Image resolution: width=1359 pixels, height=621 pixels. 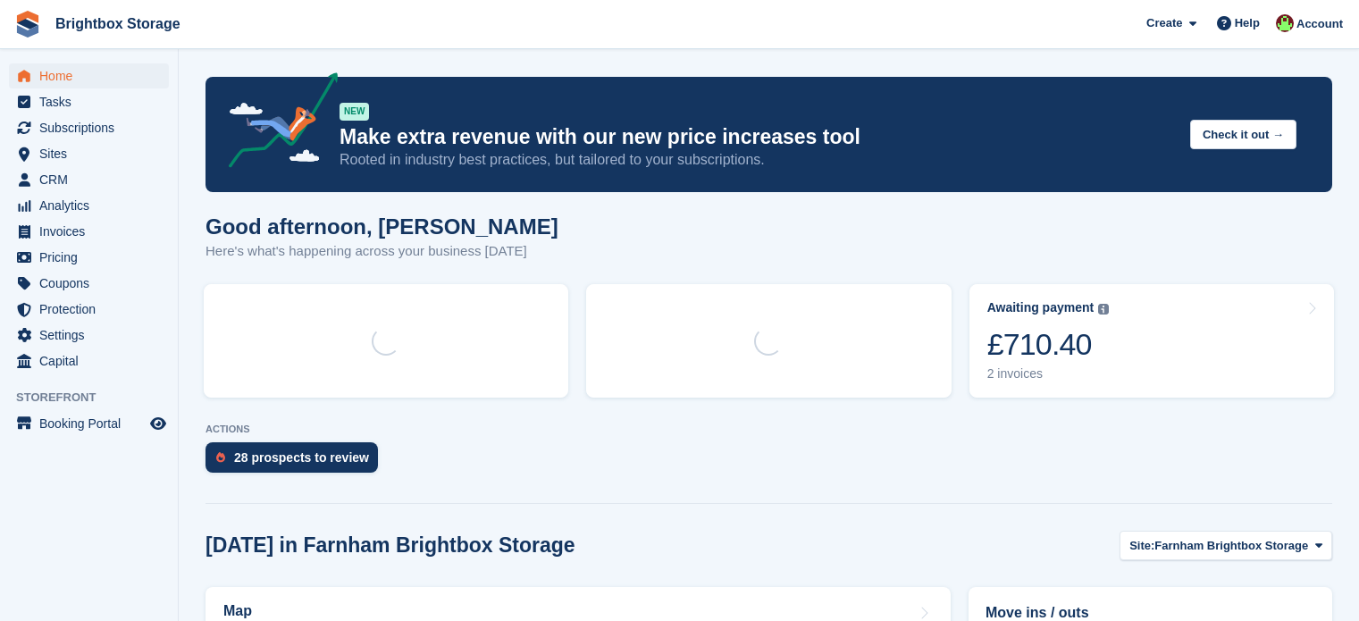 What do you see at coordinates (93, 283) in the screenshot?
I see `span: Coupons` at bounding box center [93, 283].